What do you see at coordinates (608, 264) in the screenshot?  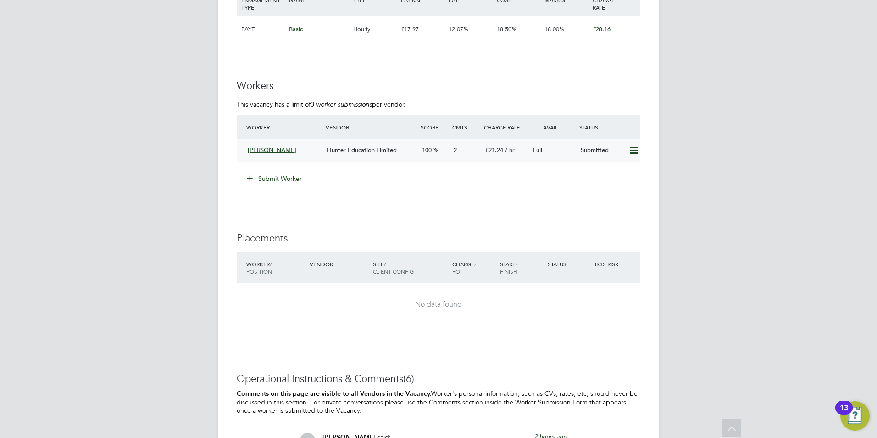 I see `div: IR35 Risk` at bounding box center [608, 264].